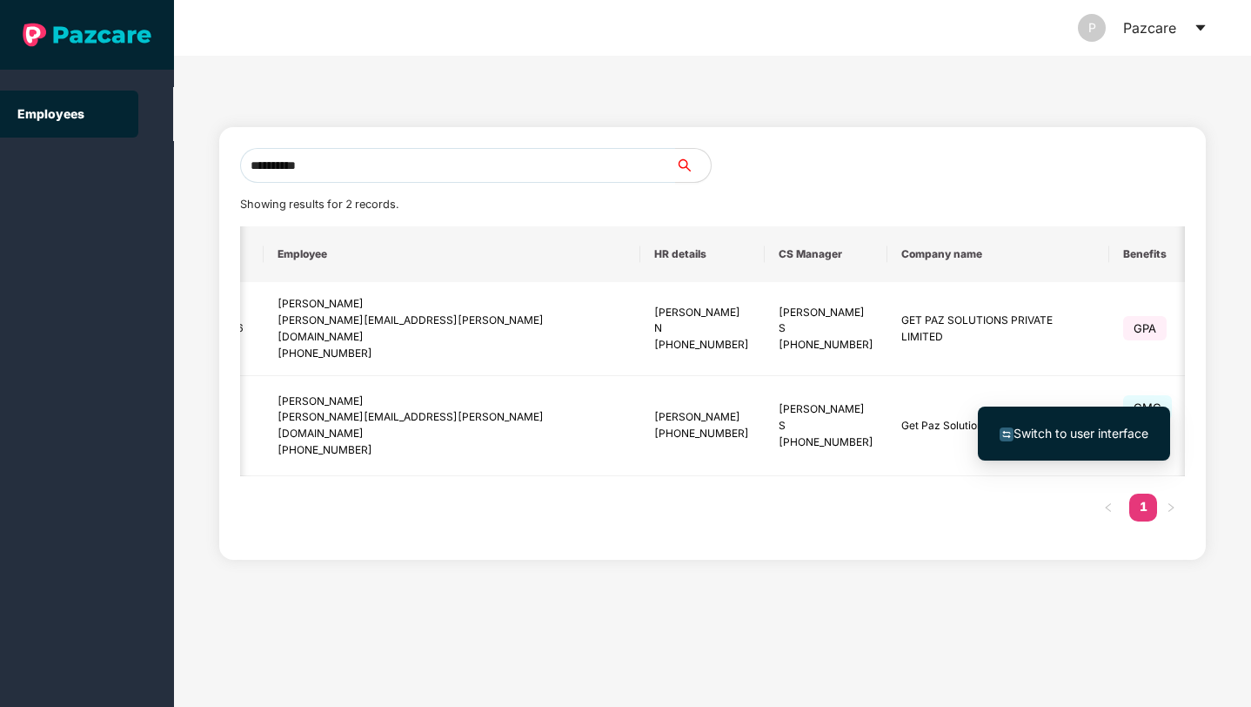 The image size is (1251, 707). Describe the element at coordinates (998, 254) in the screenshot. I see `th: Company name` at that location.